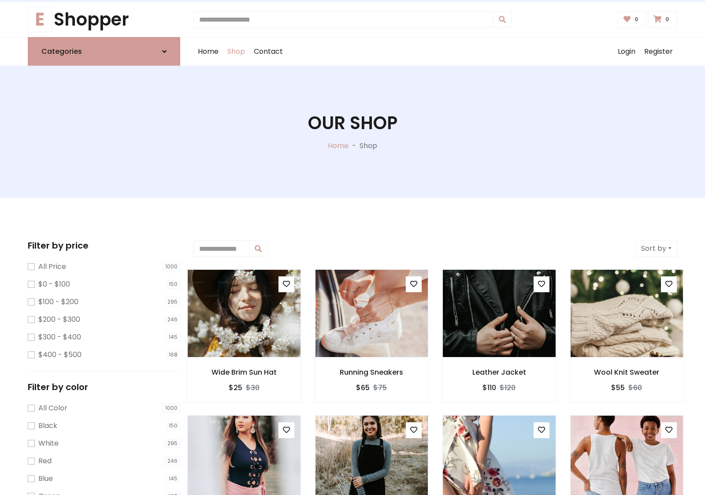  I want to click on a: EShopper, so click(104, 19).